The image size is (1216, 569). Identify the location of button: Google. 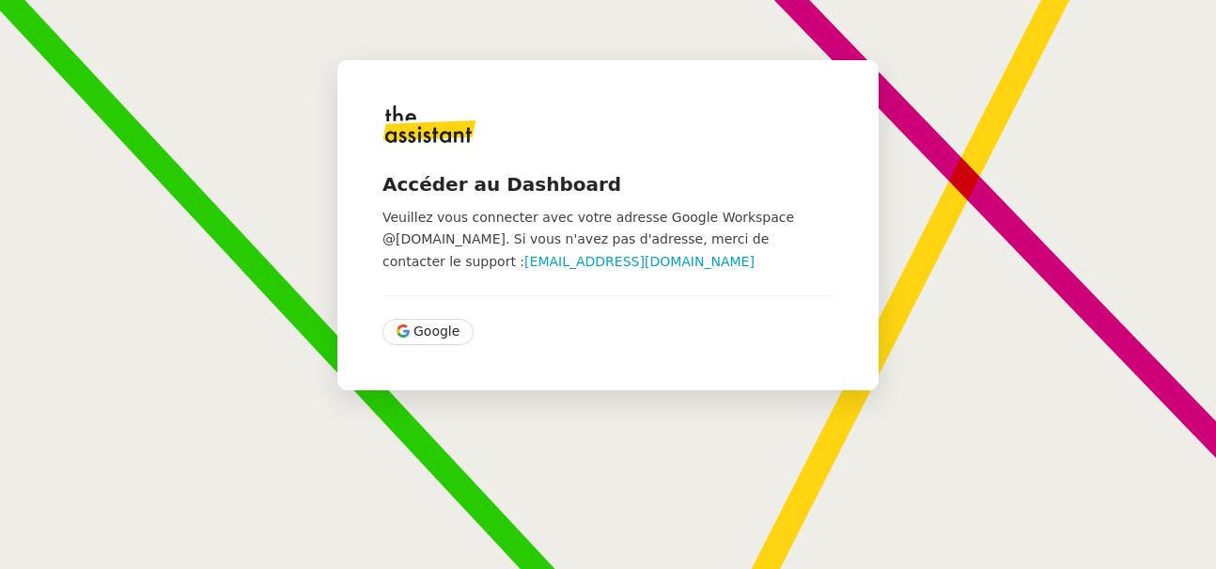
(428, 332).